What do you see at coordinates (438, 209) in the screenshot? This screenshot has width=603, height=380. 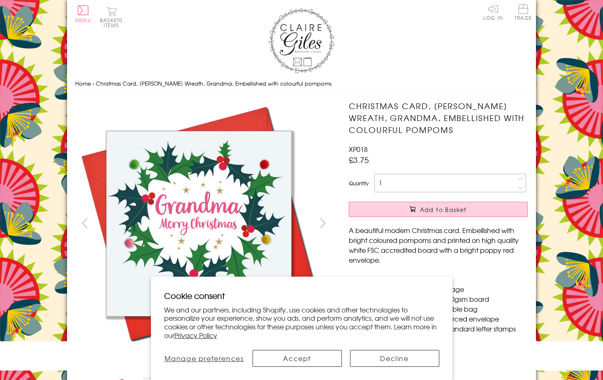 I see `button: Add to Basket` at bounding box center [438, 209].